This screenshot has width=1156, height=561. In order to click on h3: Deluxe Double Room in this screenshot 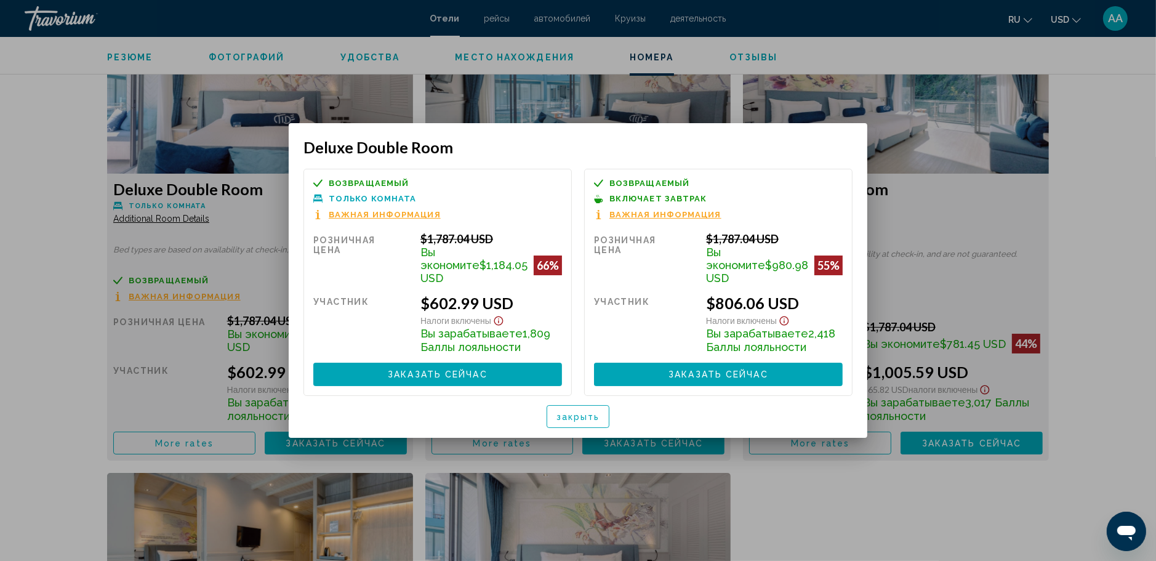, I will do `click(578, 147)`.